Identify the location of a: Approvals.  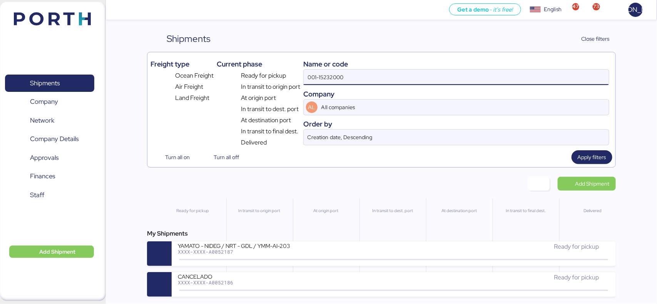
(50, 158).